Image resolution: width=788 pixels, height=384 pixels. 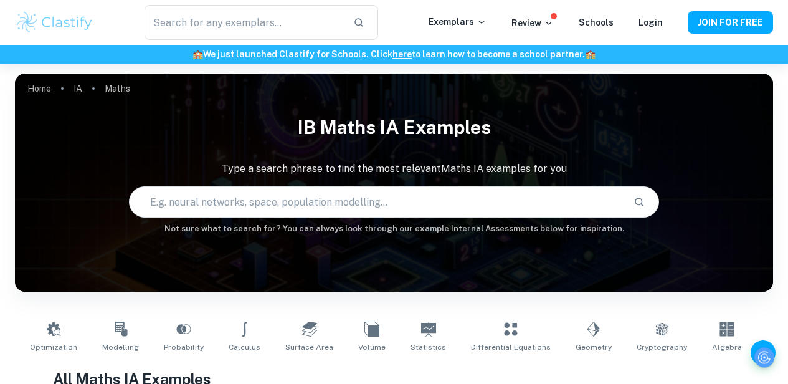 I want to click on span: Geometry, so click(x=594, y=347).